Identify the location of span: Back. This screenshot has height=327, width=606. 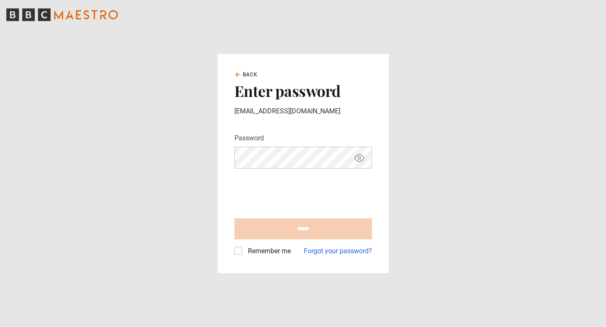
(251, 75).